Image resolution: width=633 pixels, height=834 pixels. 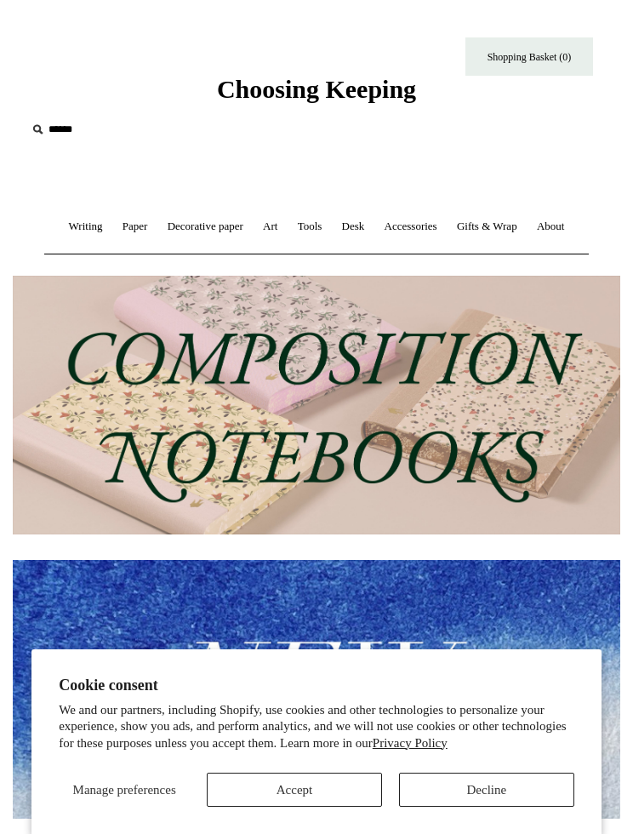 I want to click on a: Choosing Keeping, so click(x=317, y=95).